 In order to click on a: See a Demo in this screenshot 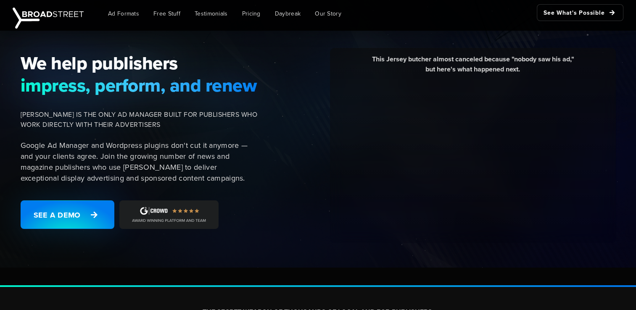, I will do `click(67, 215)`.